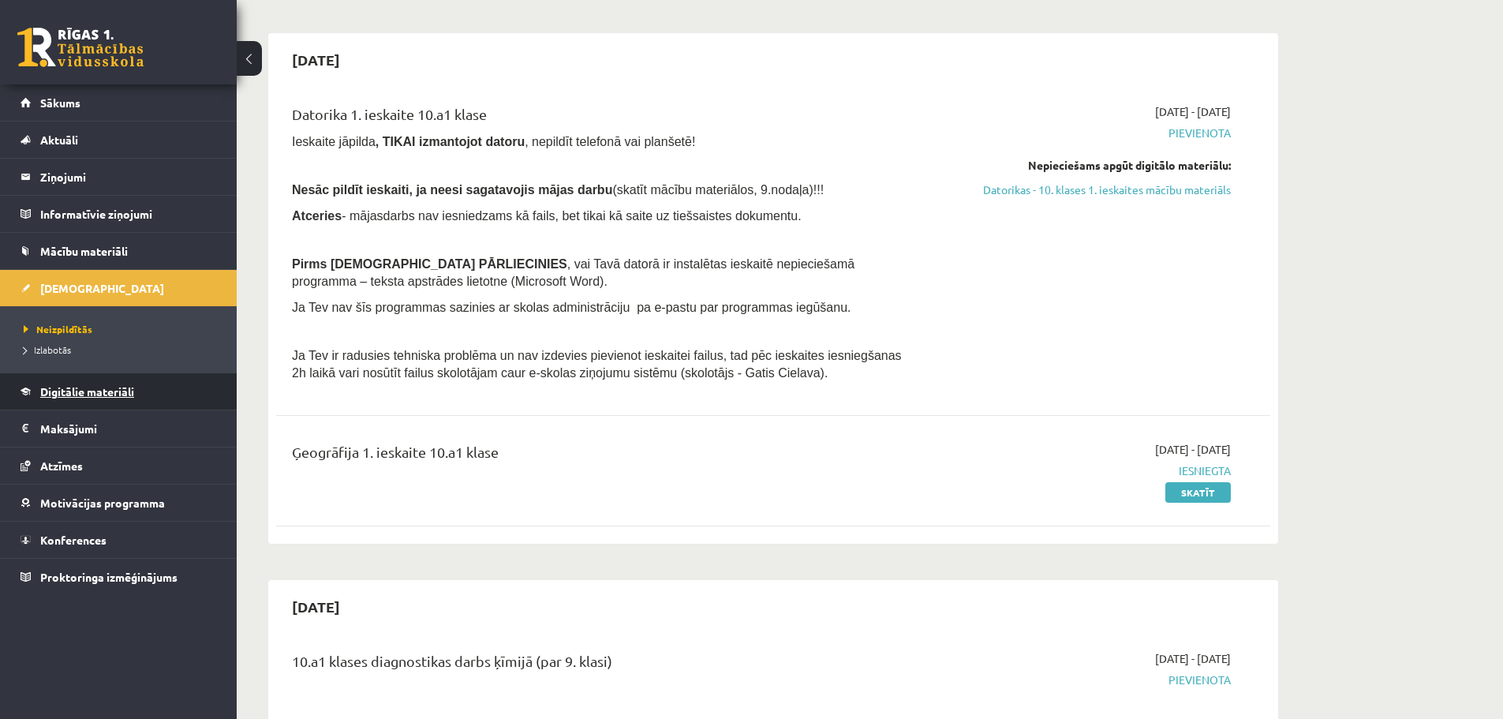 Image resolution: width=1503 pixels, height=719 pixels. What do you see at coordinates (1082, 470) in the screenshot?
I see `span: Iesniegta` at bounding box center [1082, 470].